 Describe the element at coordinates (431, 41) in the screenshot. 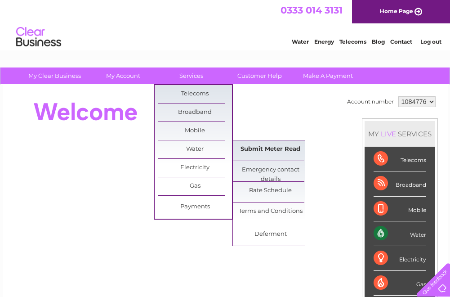

I see `a: Log out` at that location.